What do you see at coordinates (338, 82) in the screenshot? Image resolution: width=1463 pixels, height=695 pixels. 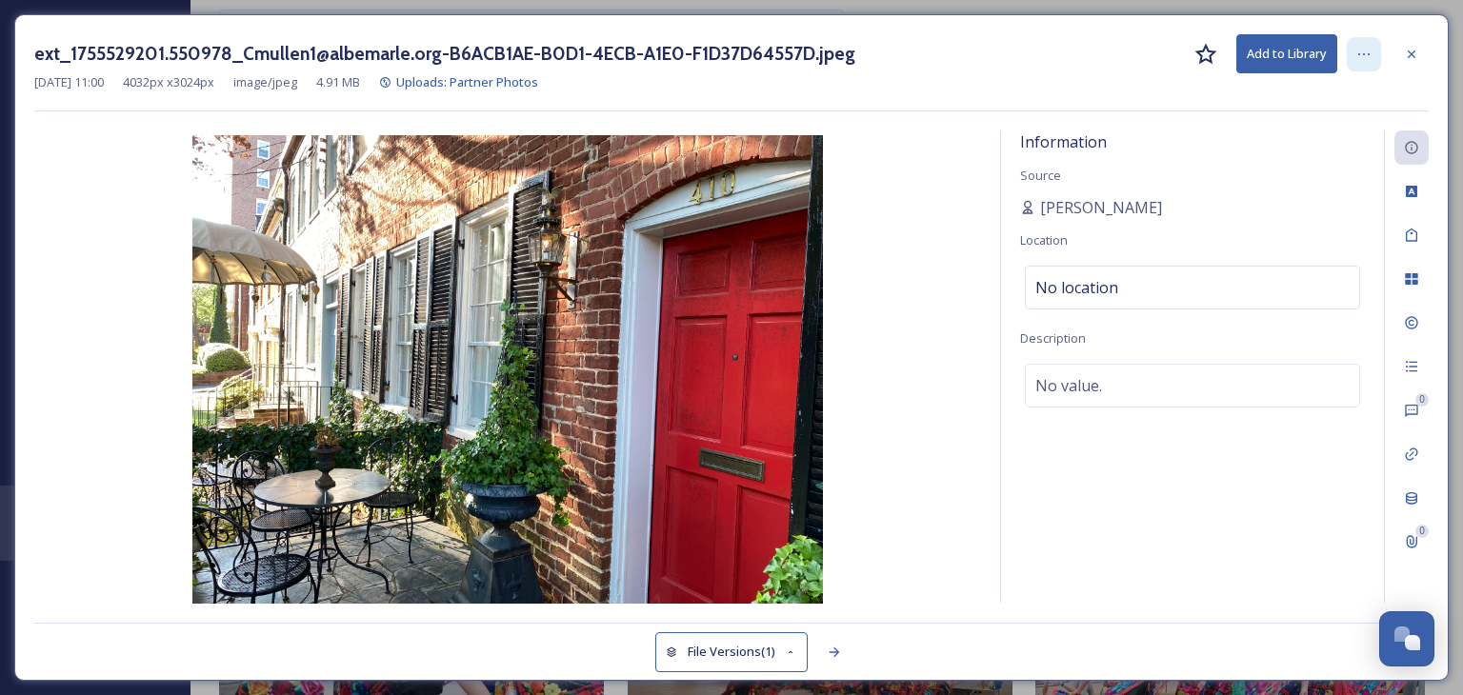 I see `span: 4.91 MB` at bounding box center [338, 82].